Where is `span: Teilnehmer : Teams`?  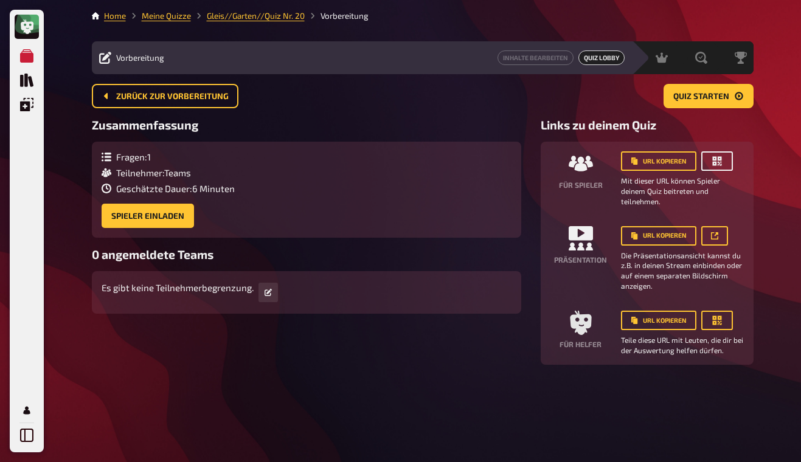
span: Teilnehmer : Teams is located at coordinates (153, 173).